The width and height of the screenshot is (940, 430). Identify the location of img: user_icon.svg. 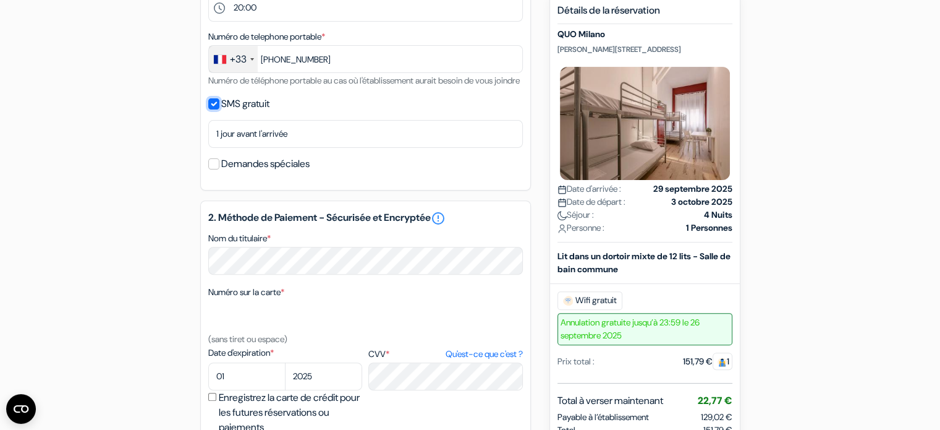
(562, 228).